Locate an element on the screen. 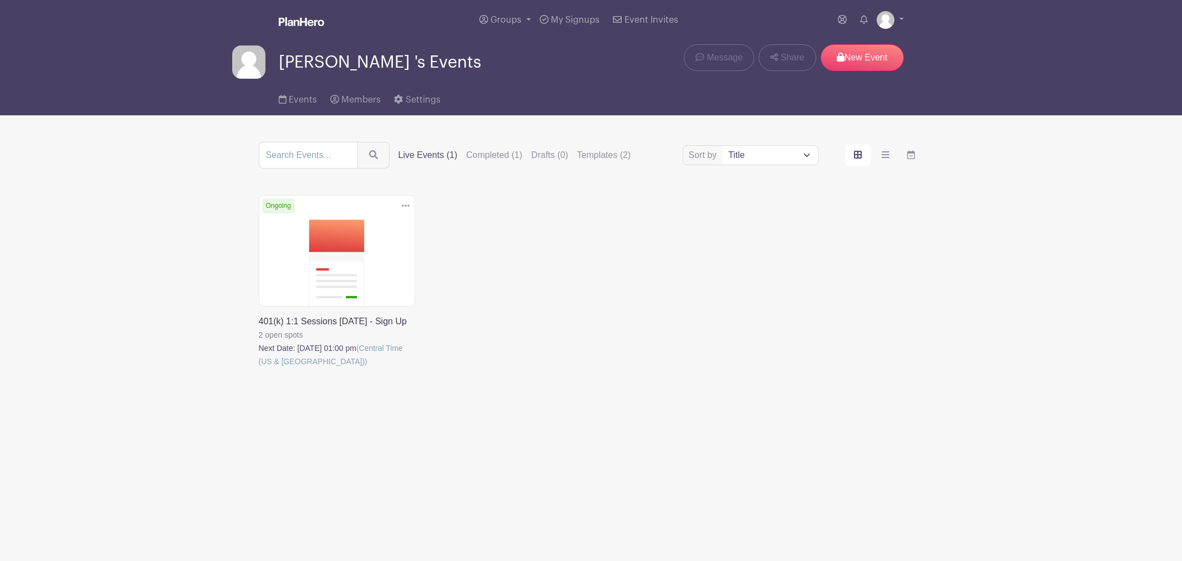 The width and height of the screenshot is (1182, 561). p: New Event is located at coordinates (862, 58).